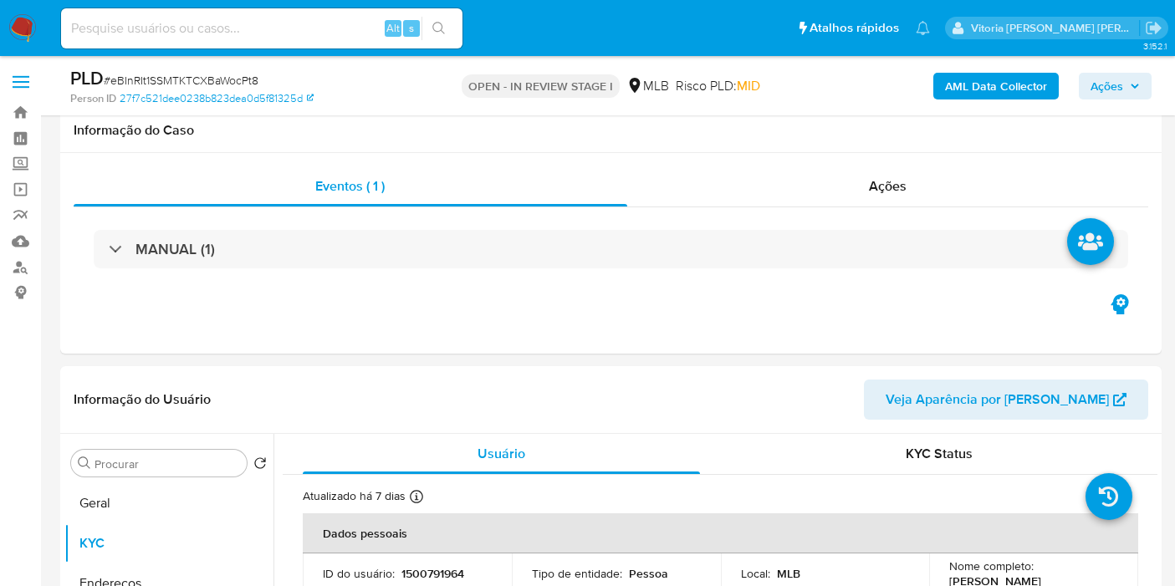 The height and width of the screenshot is (586, 1175). I want to click on div: MANUAL (1), so click(611, 249).